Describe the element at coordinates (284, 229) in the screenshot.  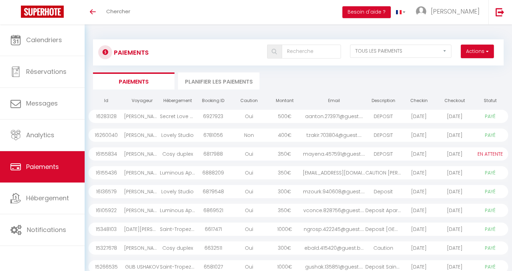
I see `div: 1000` at that location.